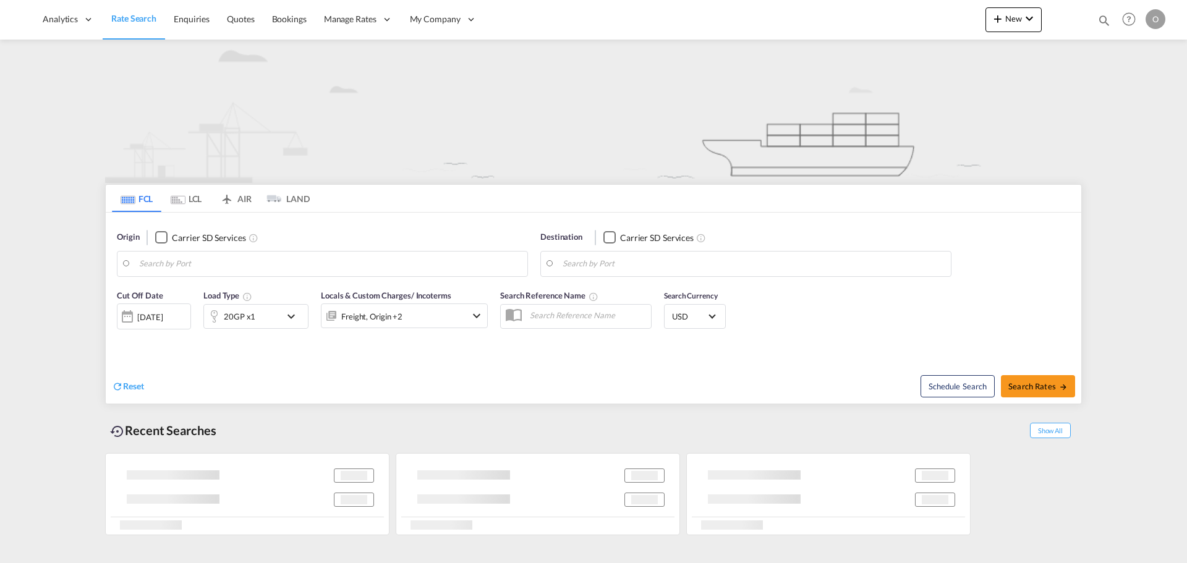 Image resolution: width=1187 pixels, height=563 pixels. Describe the element at coordinates (121, 336) in the screenshot. I see `md-datepicker: Select` at that location.